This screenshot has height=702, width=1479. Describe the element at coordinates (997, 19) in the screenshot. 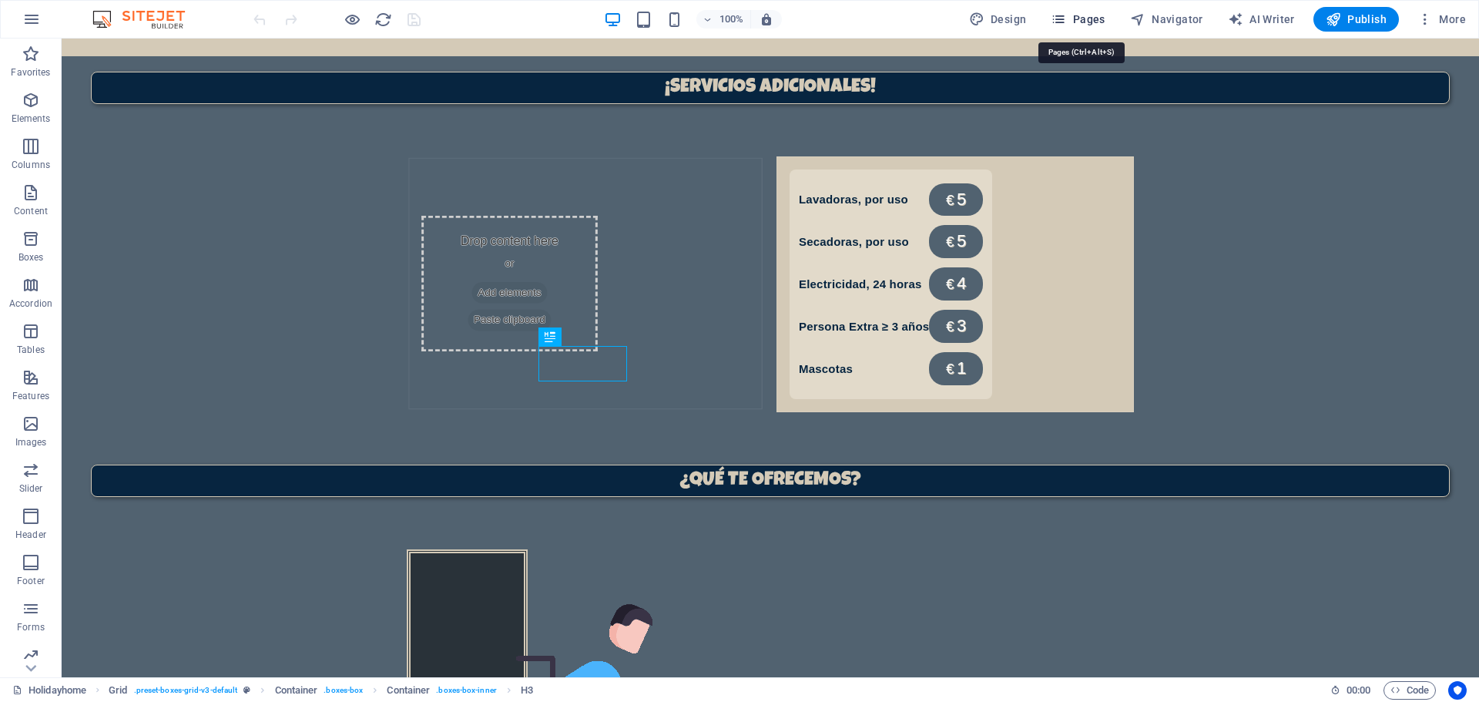

I see `div: Design (Ctrl+Alt+Y)` at that location.